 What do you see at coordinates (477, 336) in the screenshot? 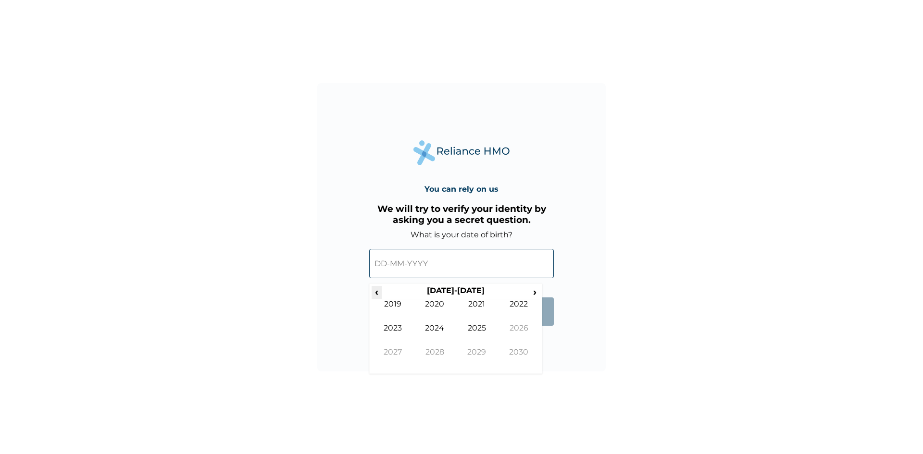
I see `td: 2025` at bounding box center [477, 336].